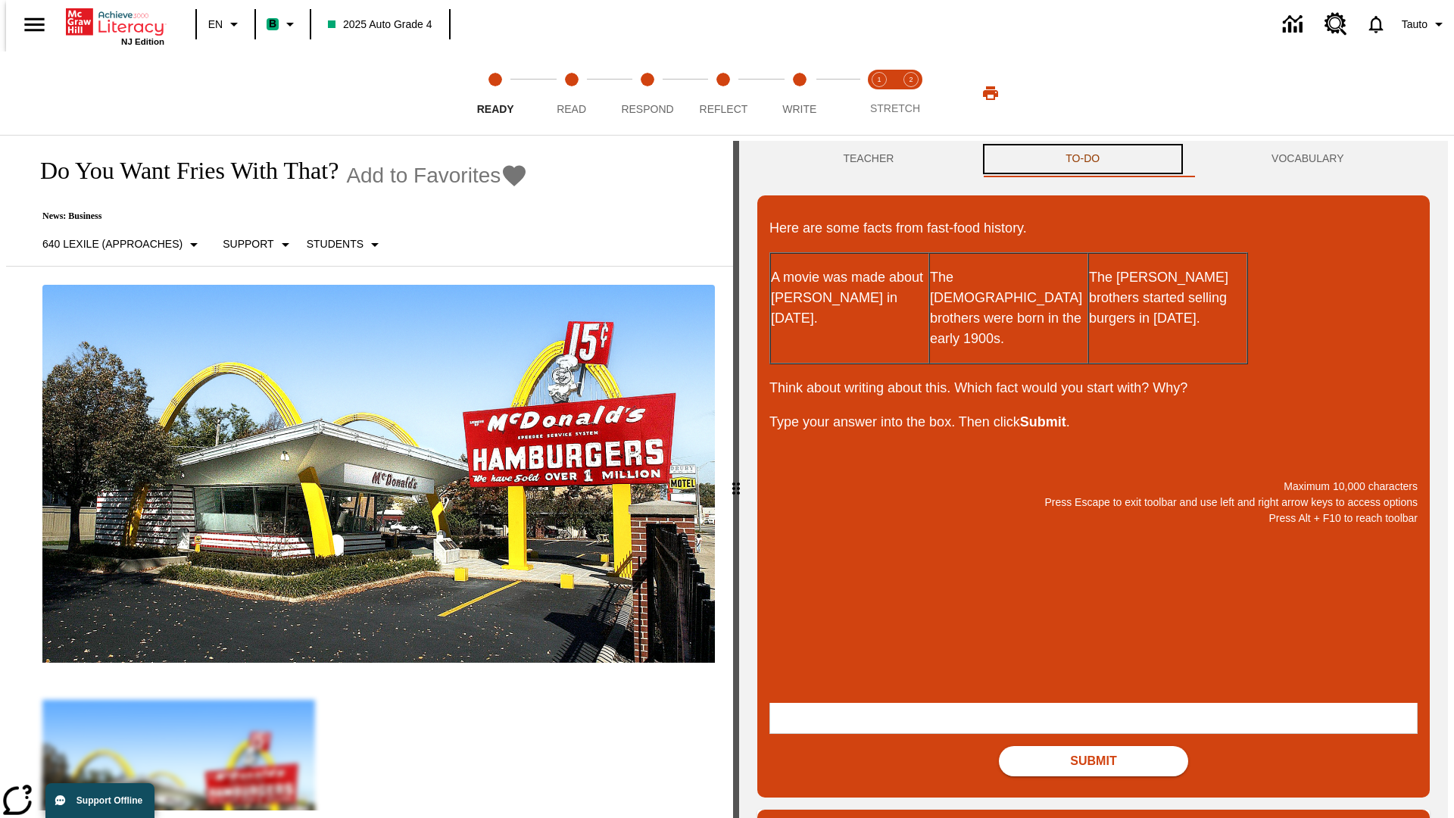 The height and width of the screenshot is (818, 1454). Describe the element at coordinates (380, 24) in the screenshot. I see `span: 2025 Auto Grade 4` at that location.